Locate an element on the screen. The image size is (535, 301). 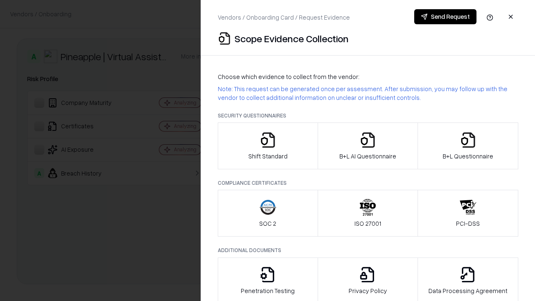
p: Choose which evidence to collect from the vendor: is located at coordinates (368, 76).